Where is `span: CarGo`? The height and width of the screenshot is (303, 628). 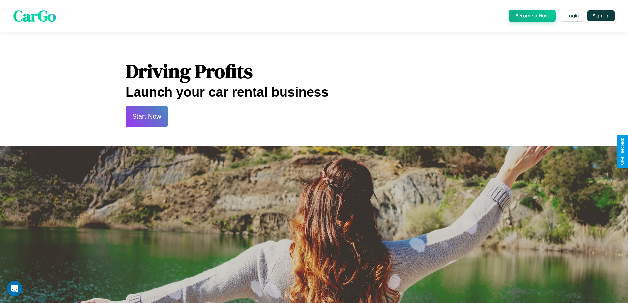
span: CarGo is located at coordinates (35, 16).